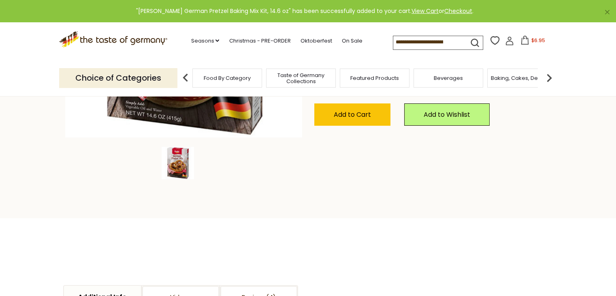  I want to click on a: Beverages, so click(448, 78).